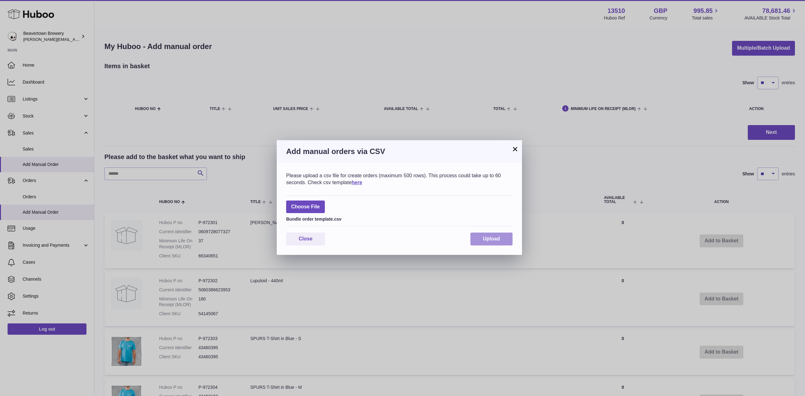 The width and height of the screenshot is (805, 396). I want to click on span: Close, so click(306, 239).